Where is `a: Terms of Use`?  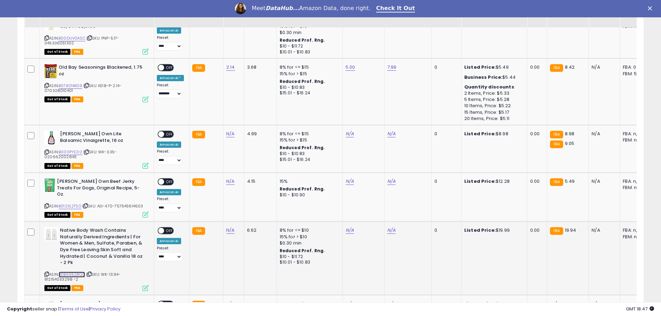
a: Terms of Use is located at coordinates (74, 309).